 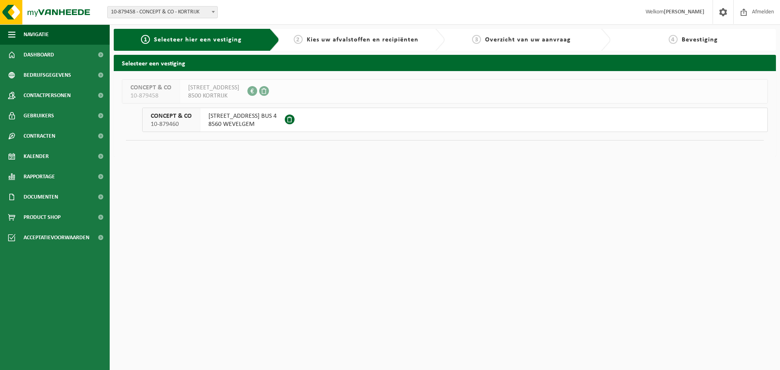 What do you see at coordinates (171, 124) in the screenshot?
I see `span: 10-879460` at bounding box center [171, 124].